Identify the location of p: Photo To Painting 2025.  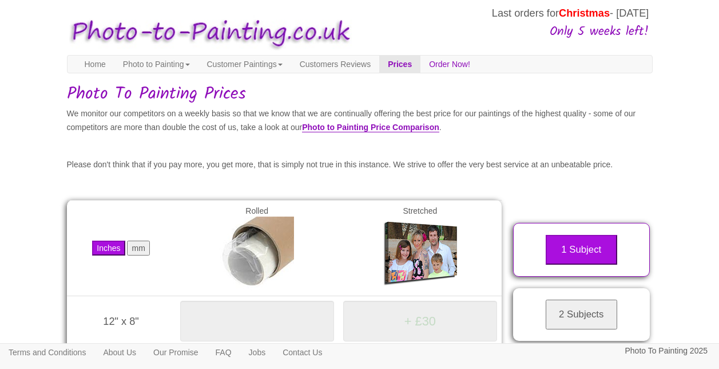
(666, 350).